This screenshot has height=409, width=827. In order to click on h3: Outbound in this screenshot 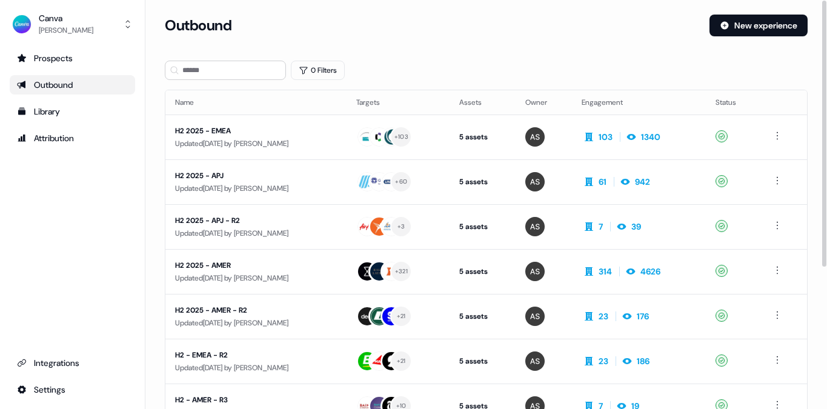, I will do `click(198, 25)`.